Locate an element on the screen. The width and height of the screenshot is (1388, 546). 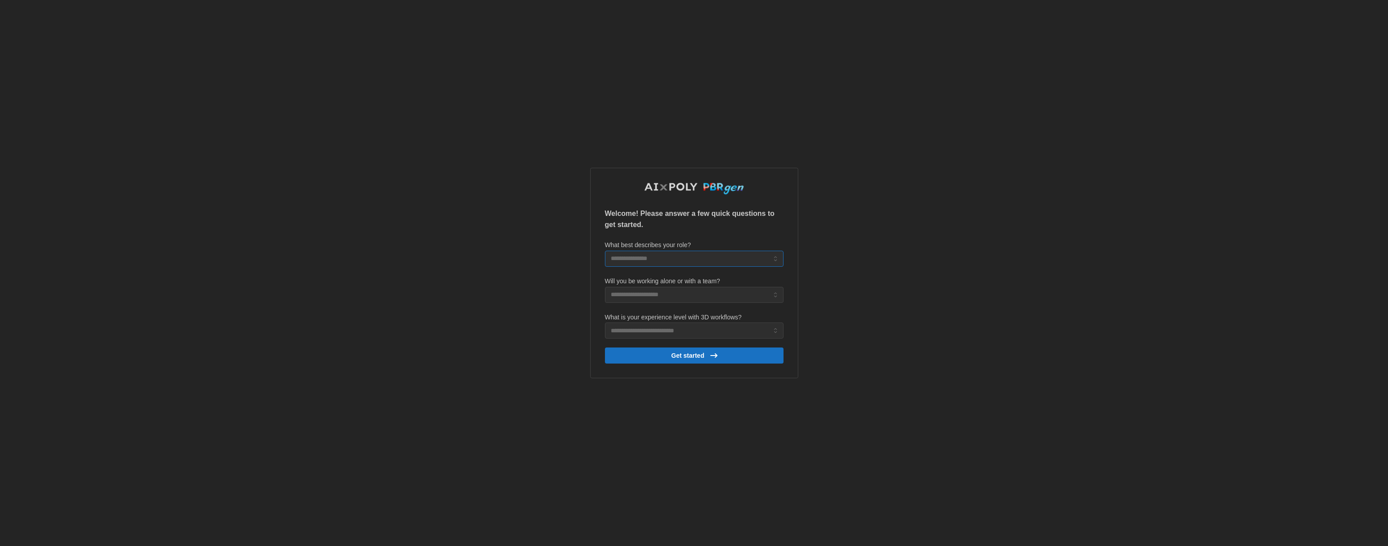
img: AIxPoly PBRgen is located at coordinates (694, 189).